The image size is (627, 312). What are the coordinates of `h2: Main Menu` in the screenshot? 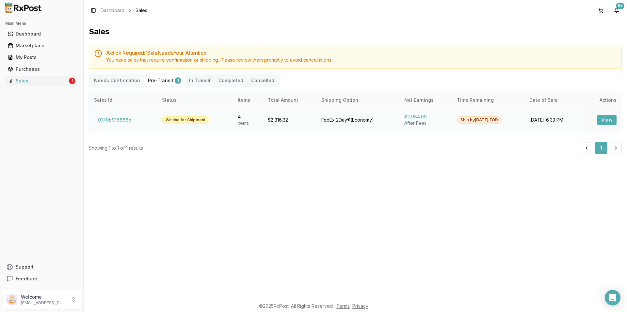 It's located at (41, 23).